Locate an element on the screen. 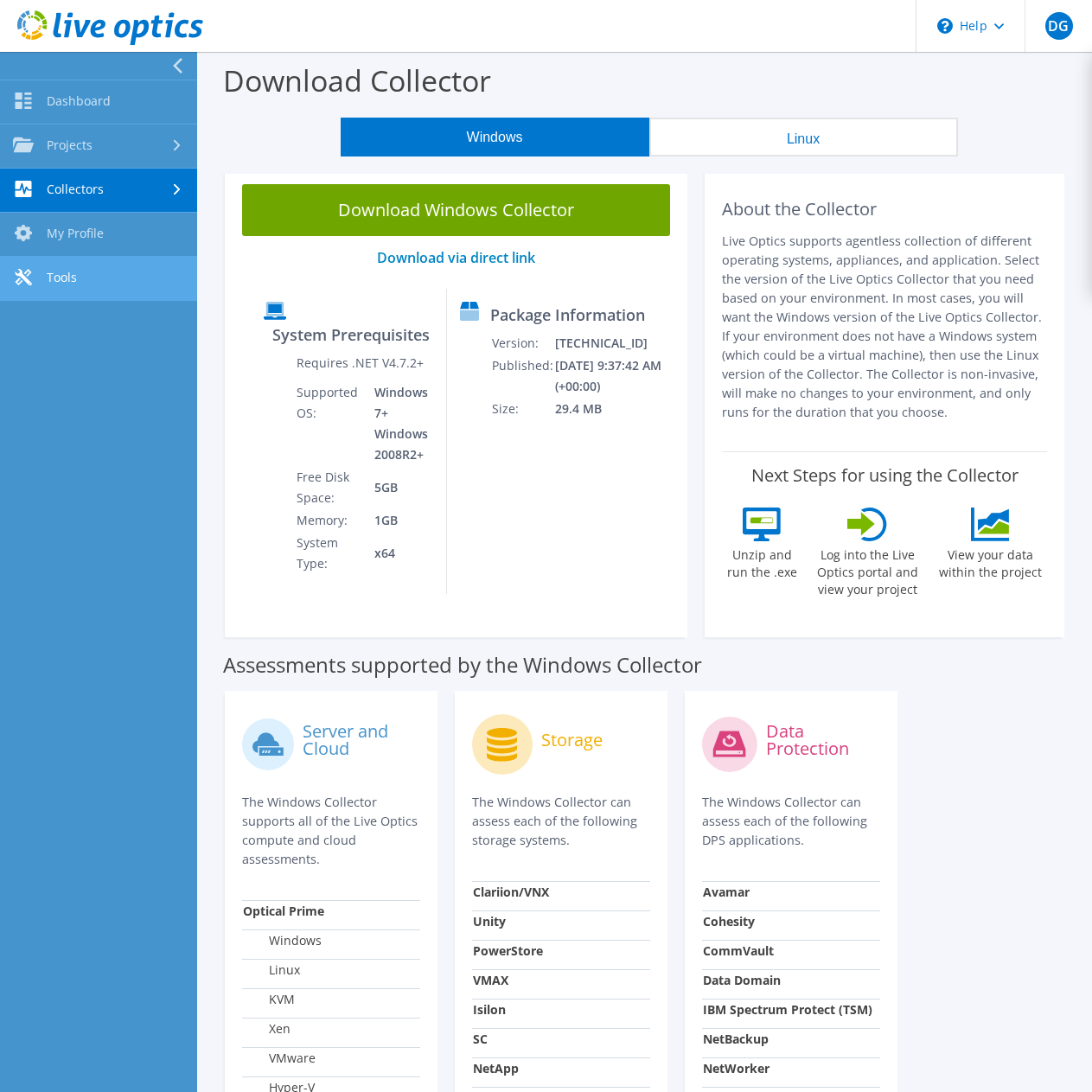  strong: Clariion/VNX is located at coordinates (511, 892).